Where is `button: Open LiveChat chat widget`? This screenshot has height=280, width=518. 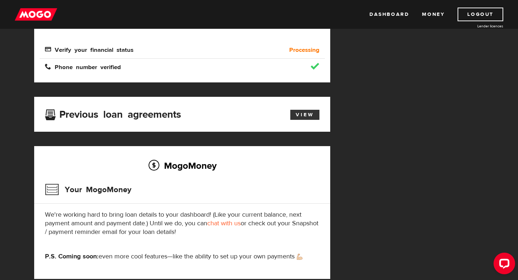 button: Open LiveChat chat widget is located at coordinates (17, 14).